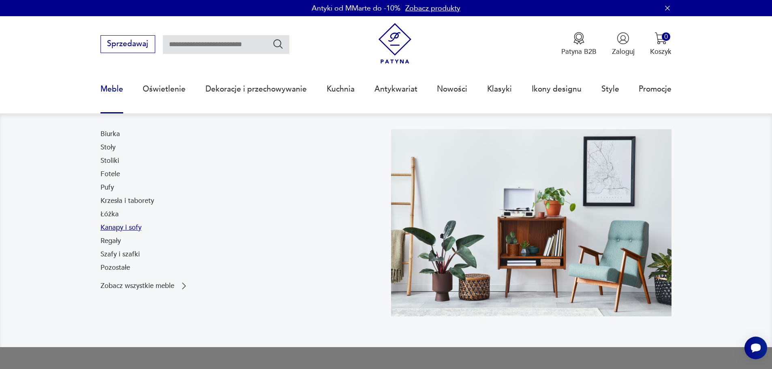 The height and width of the screenshot is (369, 772). What do you see at coordinates (110, 134) in the screenshot?
I see `a: Biurka` at bounding box center [110, 134].